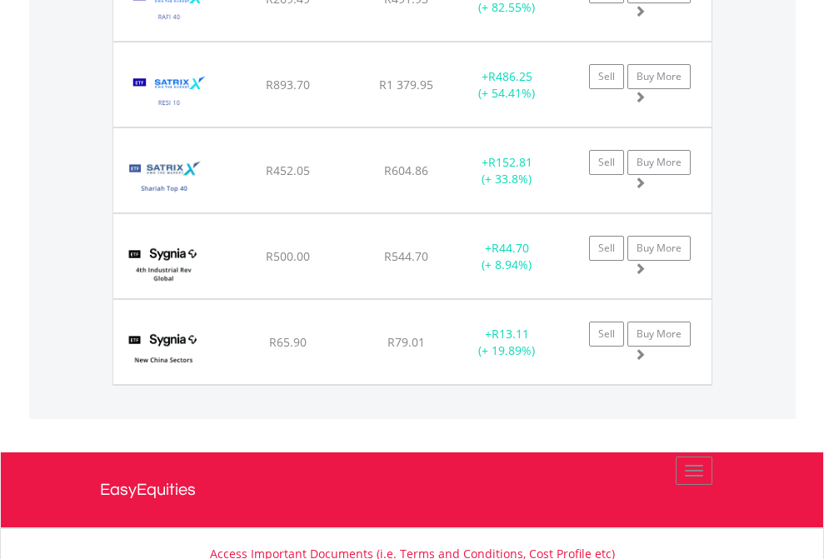  Describe the element at coordinates (163, 264) in the screenshot. I see `img: TFSA.SYG4IR.png` at that location.